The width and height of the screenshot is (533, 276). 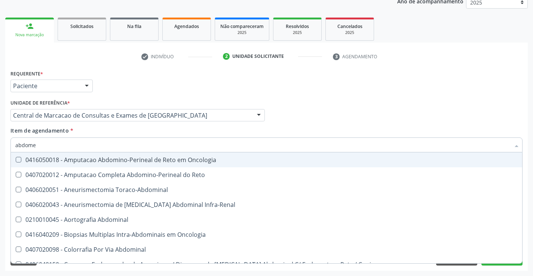 What do you see at coordinates (82, 26) in the screenshot?
I see `span: Solicitados` at bounding box center [82, 26].